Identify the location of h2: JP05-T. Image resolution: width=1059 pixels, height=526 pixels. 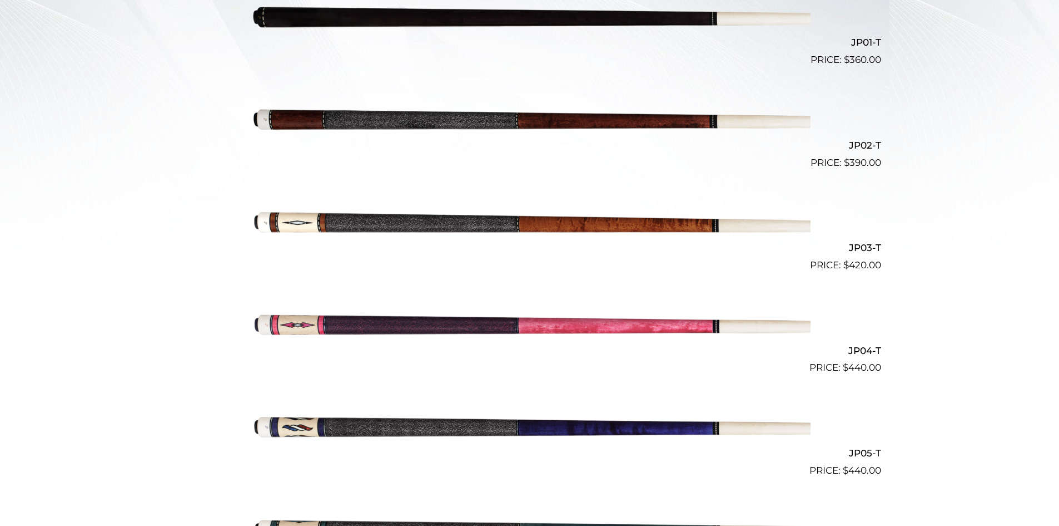
(530, 452).